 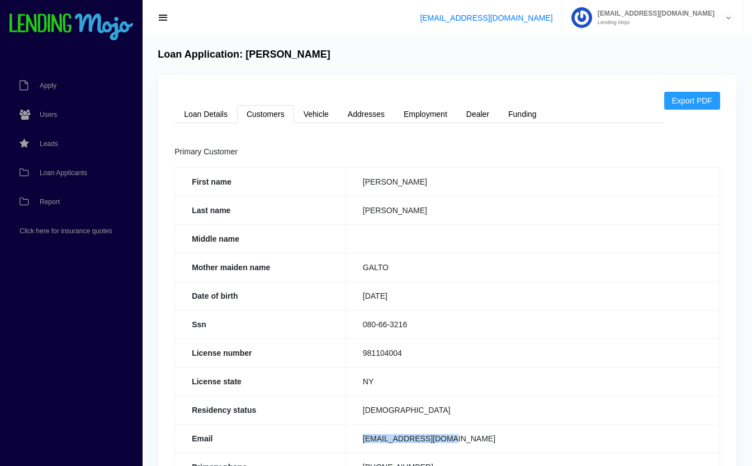 I want to click on a: Dealer, so click(x=477, y=114).